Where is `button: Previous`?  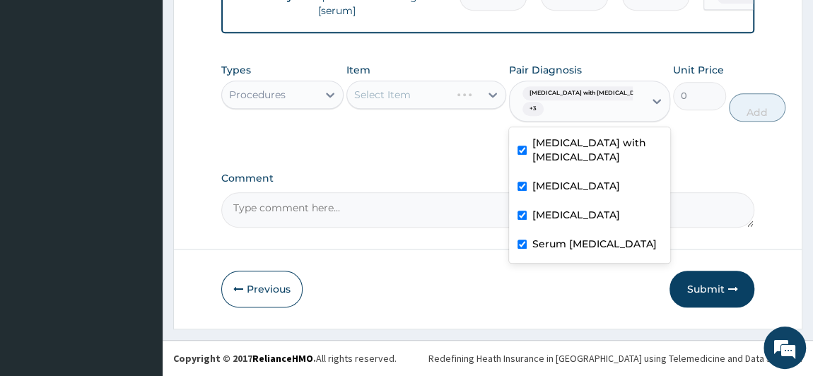 button: Previous is located at coordinates (262, 289).